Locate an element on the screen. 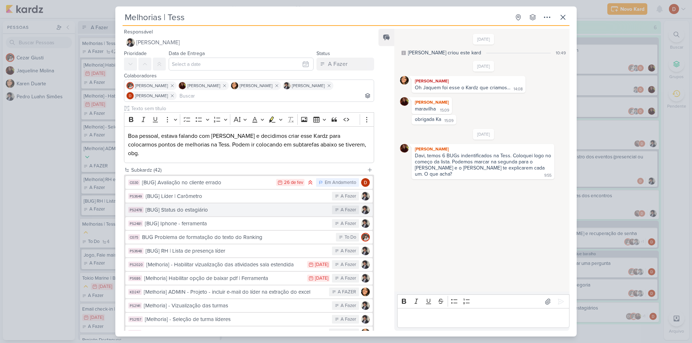 This screenshot has height=343, width=692. div: 26 de fev is located at coordinates (293, 183).